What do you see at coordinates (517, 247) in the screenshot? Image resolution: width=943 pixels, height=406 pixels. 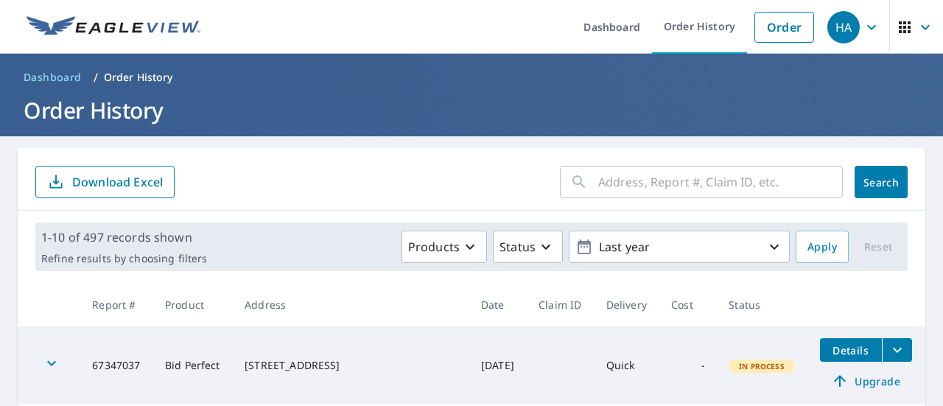 I see `p: Status` at bounding box center [517, 247].